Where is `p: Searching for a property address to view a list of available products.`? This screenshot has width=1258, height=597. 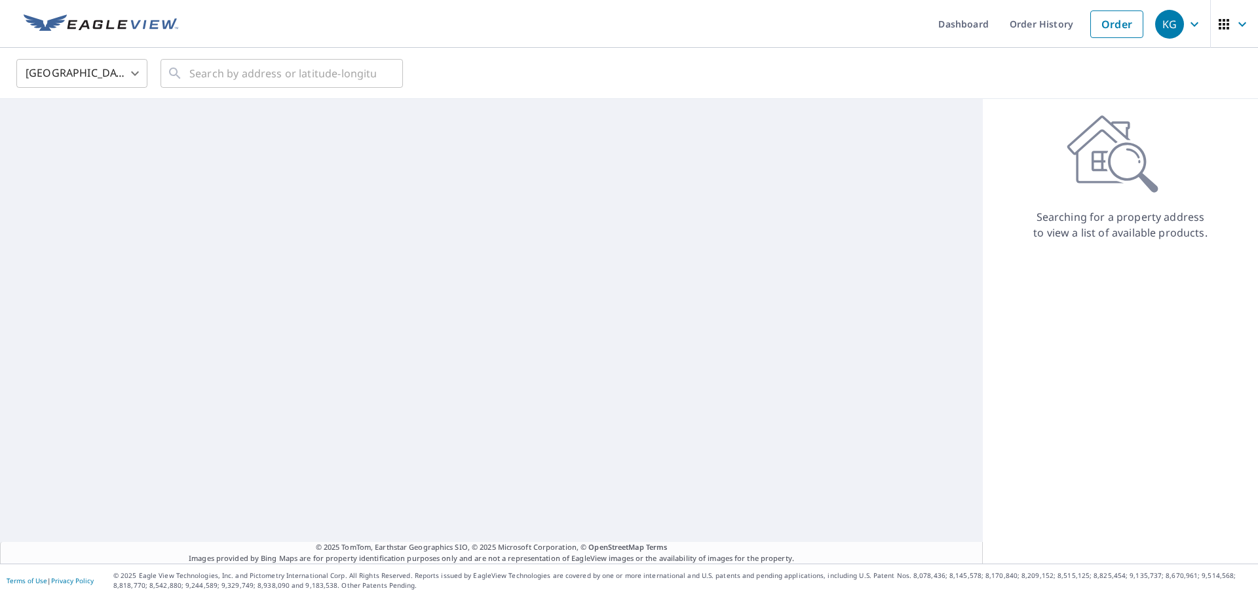
p: Searching for a property address to view a list of available products. is located at coordinates (1120, 225).